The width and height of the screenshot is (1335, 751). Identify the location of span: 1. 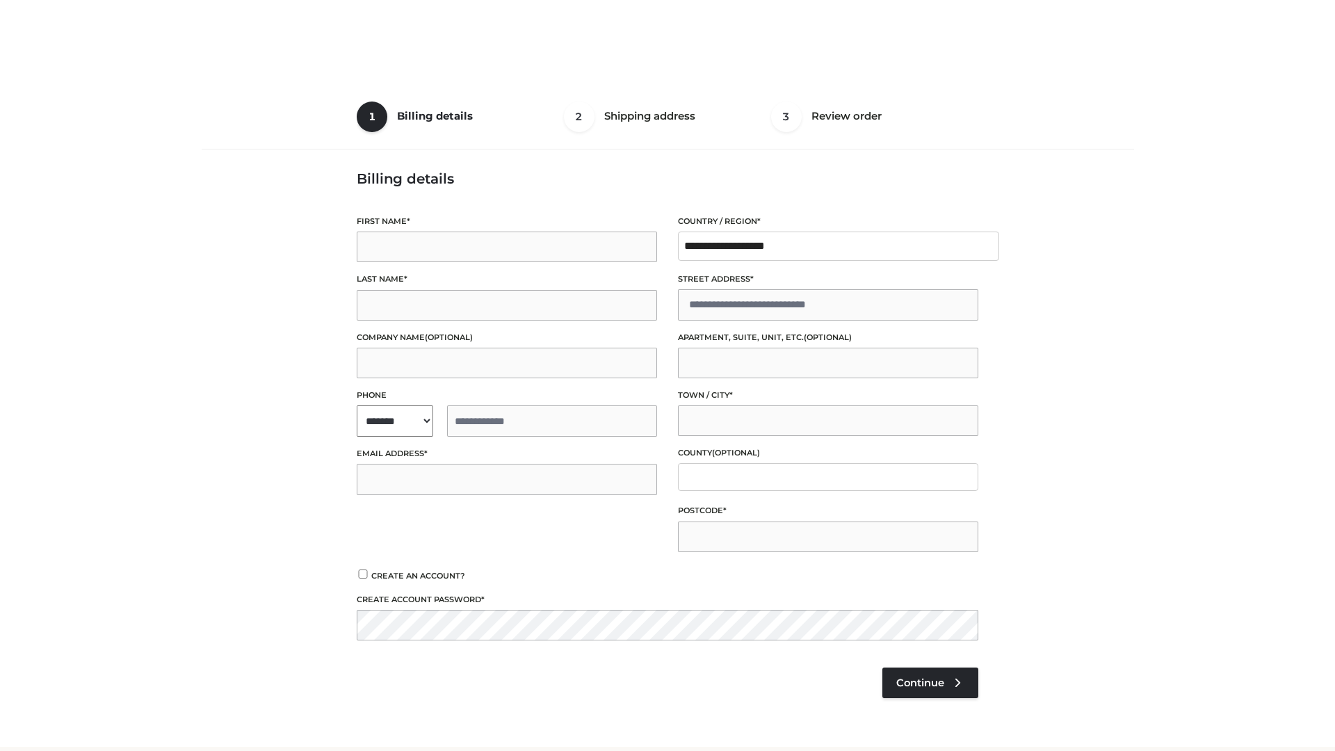
(372, 117).